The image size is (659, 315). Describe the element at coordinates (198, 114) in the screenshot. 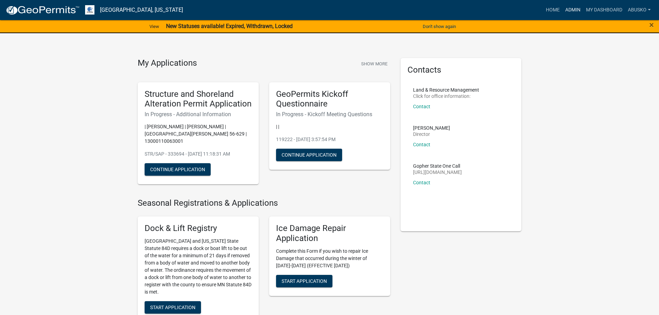

I see `h6: In Progress - Additional Information` at that location.